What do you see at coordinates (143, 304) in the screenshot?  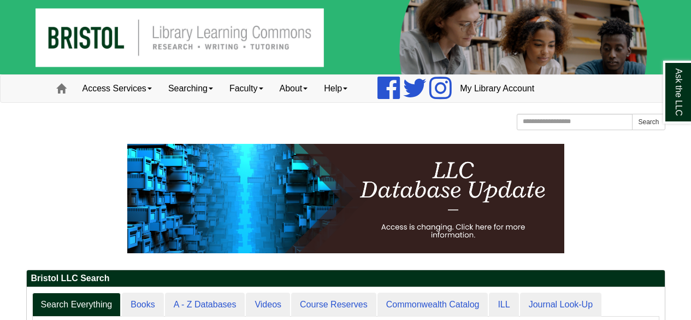 I see `a: Books` at bounding box center [143, 304].